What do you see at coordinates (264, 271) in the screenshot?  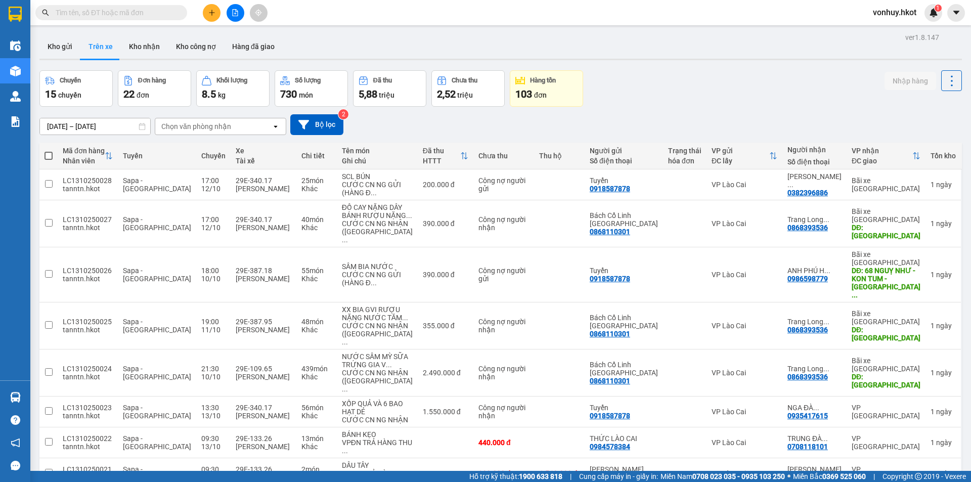 I see `div: 29E-387.18` at bounding box center [264, 271].